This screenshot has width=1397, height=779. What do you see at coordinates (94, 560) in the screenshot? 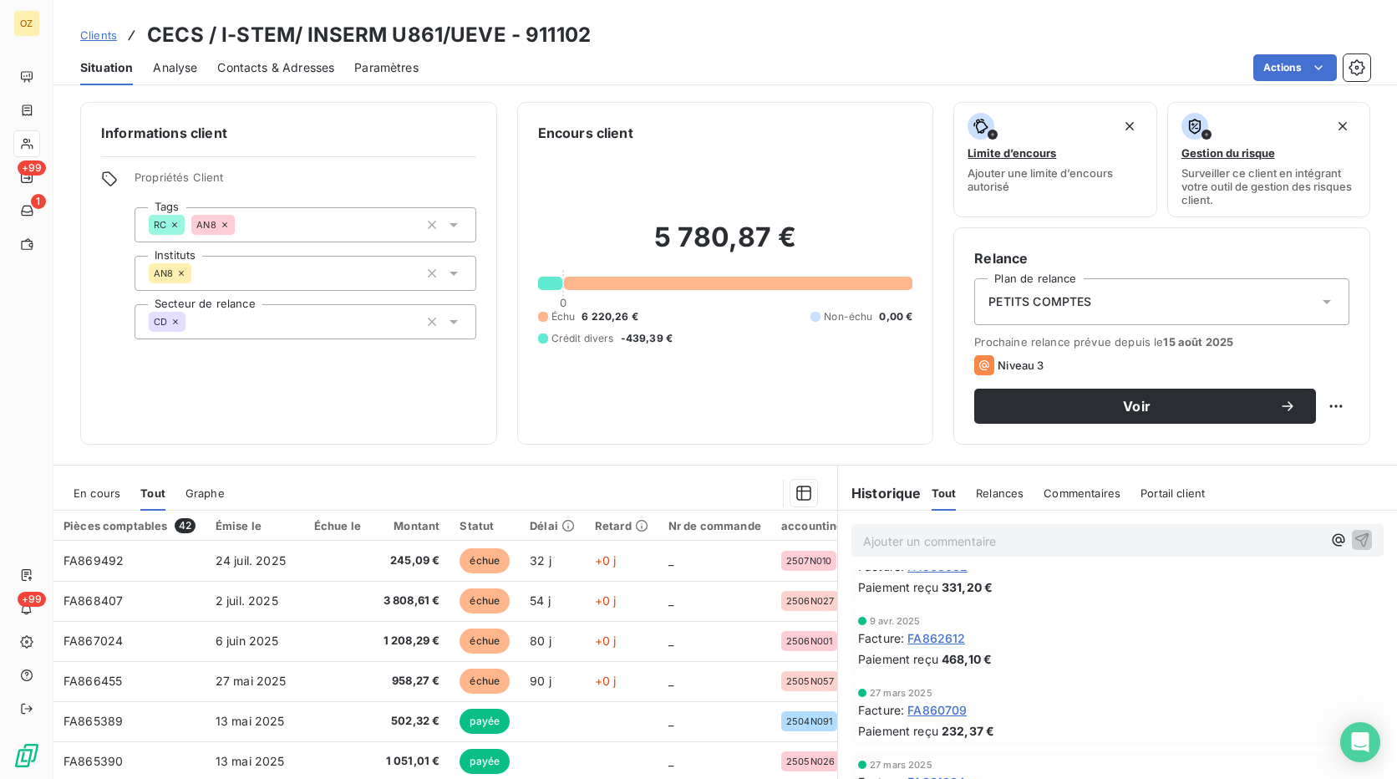
I see `span: FA869492` at bounding box center [94, 560].